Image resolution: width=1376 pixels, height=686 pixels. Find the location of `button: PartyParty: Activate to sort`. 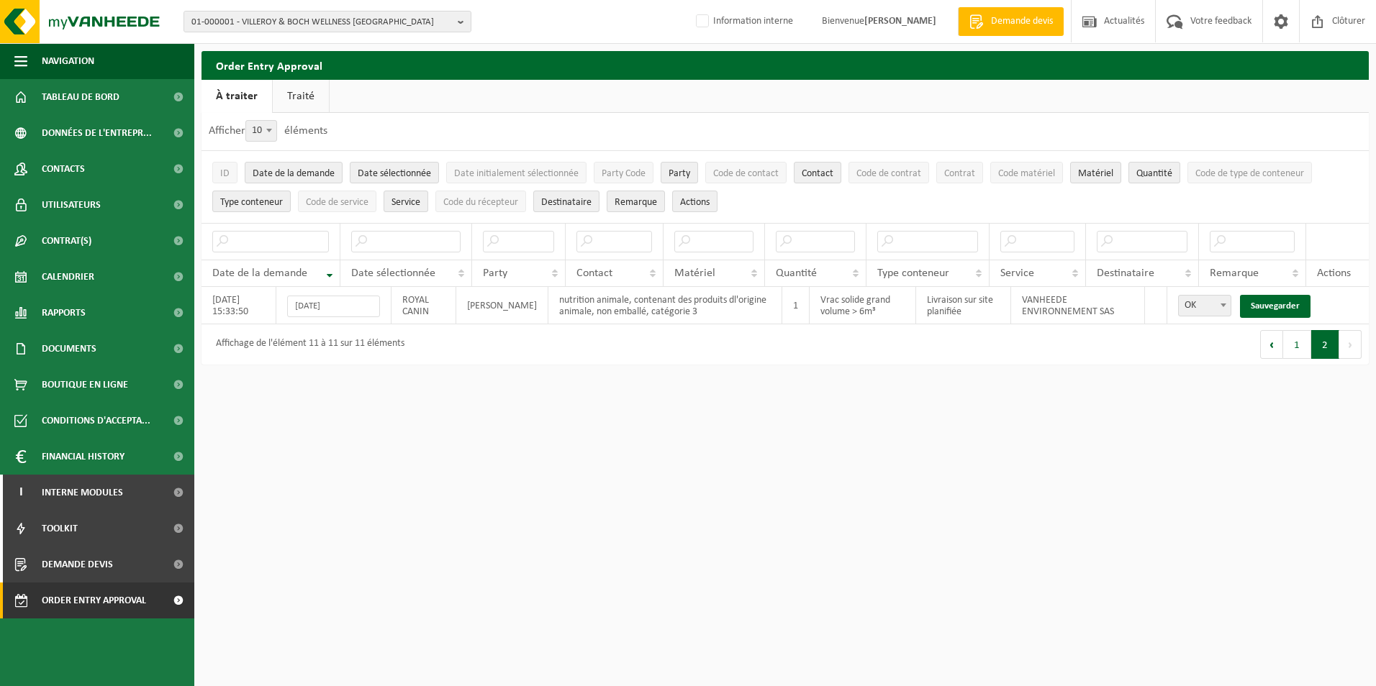

button: PartyParty: Activate to sort is located at coordinates (679, 173).